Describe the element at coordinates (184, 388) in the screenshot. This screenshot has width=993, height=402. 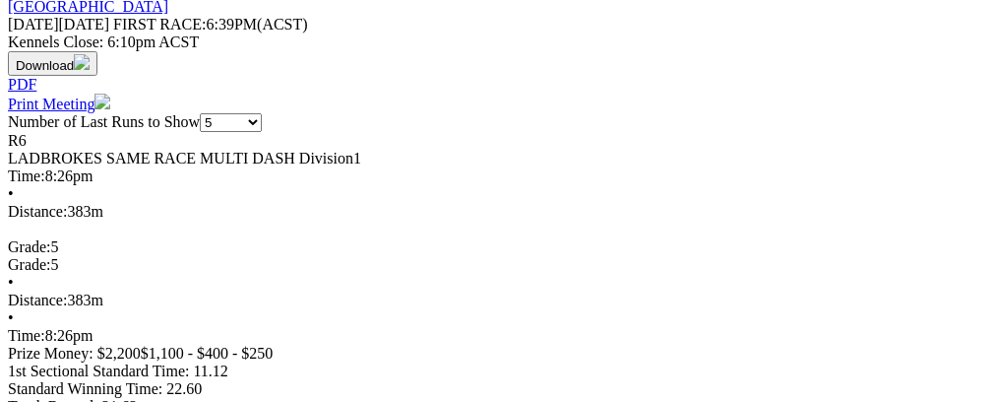
I see `span: 22.60` at that location.